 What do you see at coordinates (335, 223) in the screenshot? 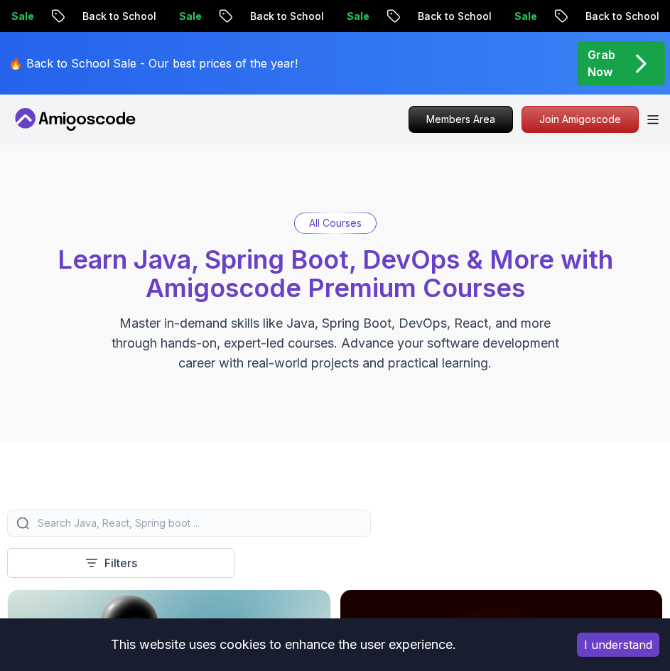
I see `p: All Courses` at bounding box center [335, 223].